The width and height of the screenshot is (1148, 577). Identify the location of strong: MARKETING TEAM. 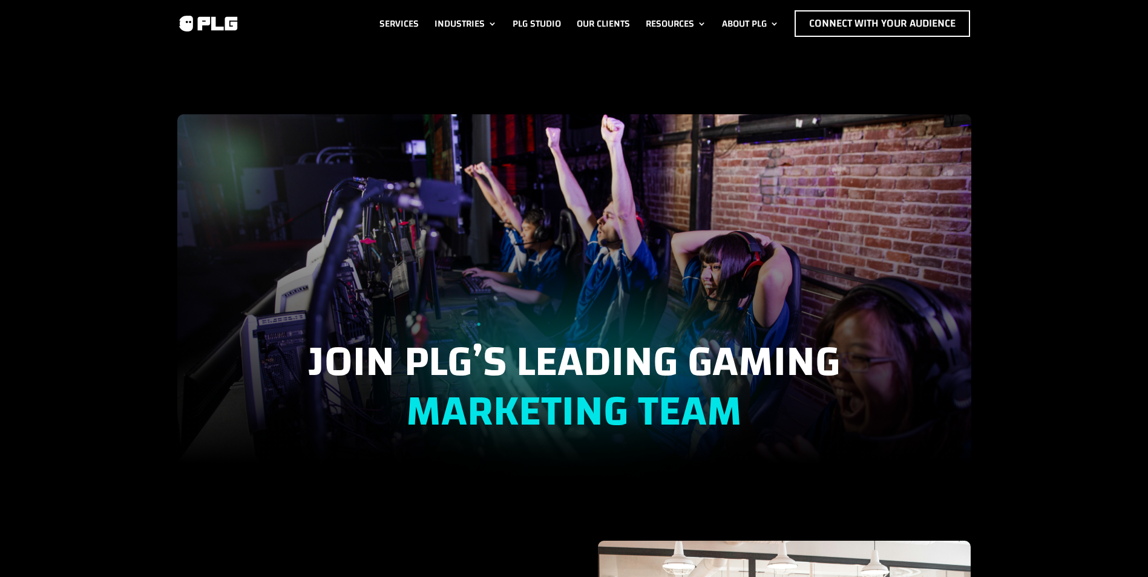
(574, 411).